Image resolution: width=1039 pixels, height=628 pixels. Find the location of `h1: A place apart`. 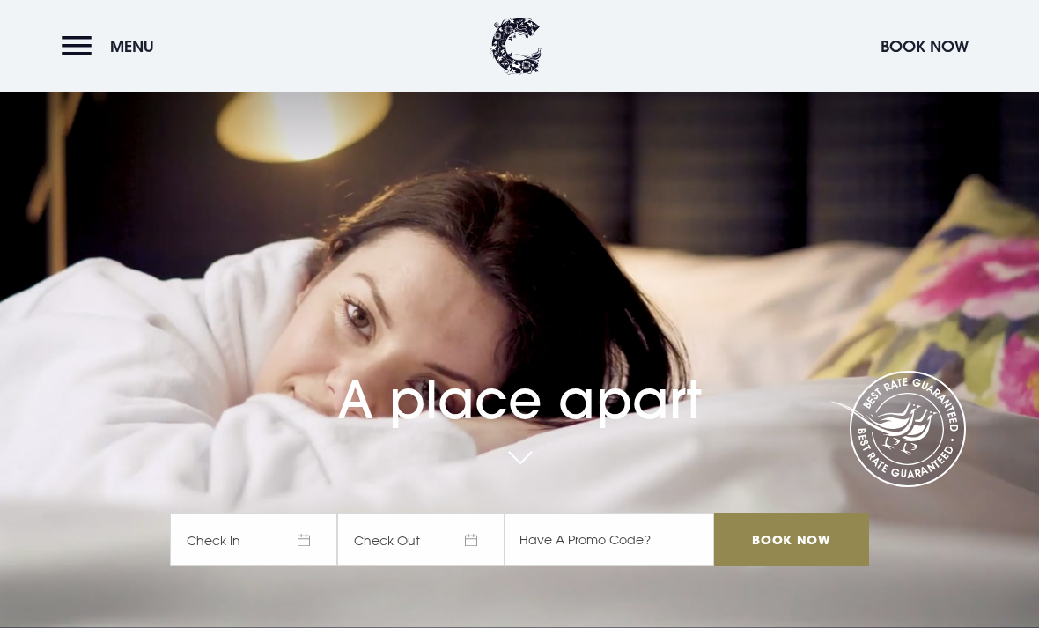

h1: A place apart is located at coordinates (519, 379).